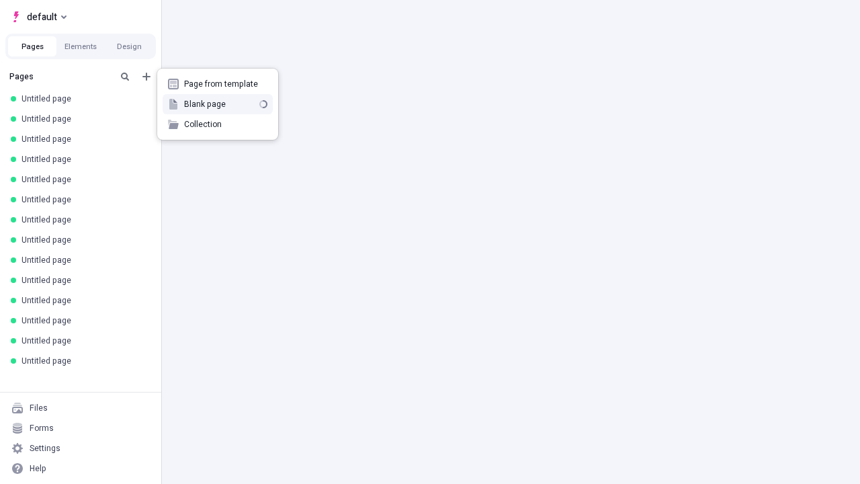 The height and width of the screenshot is (484, 860). Describe the element at coordinates (226, 84) in the screenshot. I see `span: Page from template` at that location.